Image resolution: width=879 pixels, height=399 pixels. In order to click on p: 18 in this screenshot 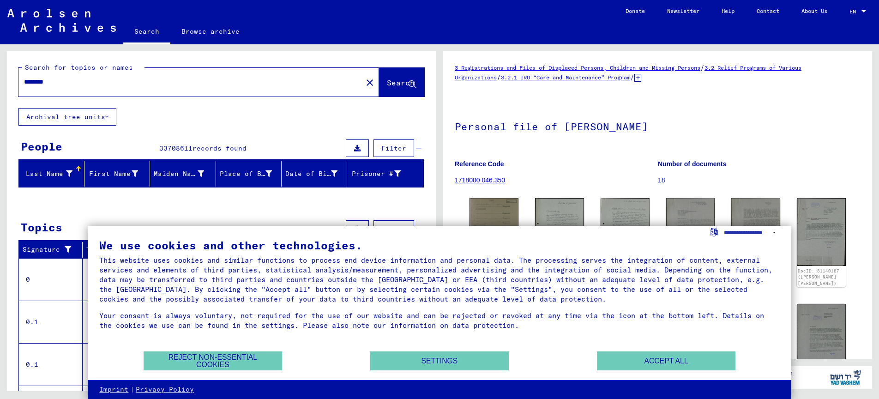, I will do `click(759, 180)`.